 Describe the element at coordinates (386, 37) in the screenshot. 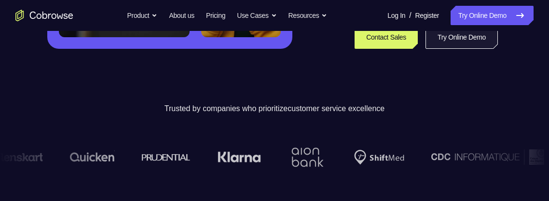

I see `a: Contact Sales` at that location.